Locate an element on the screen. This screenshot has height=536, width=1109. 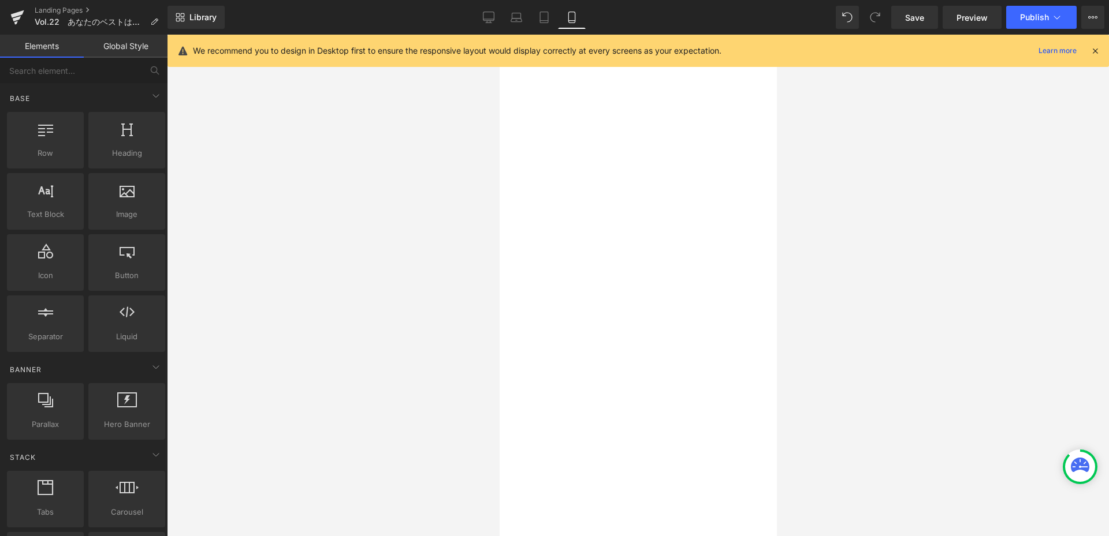
a: Tablet is located at coordinates (544, 17).